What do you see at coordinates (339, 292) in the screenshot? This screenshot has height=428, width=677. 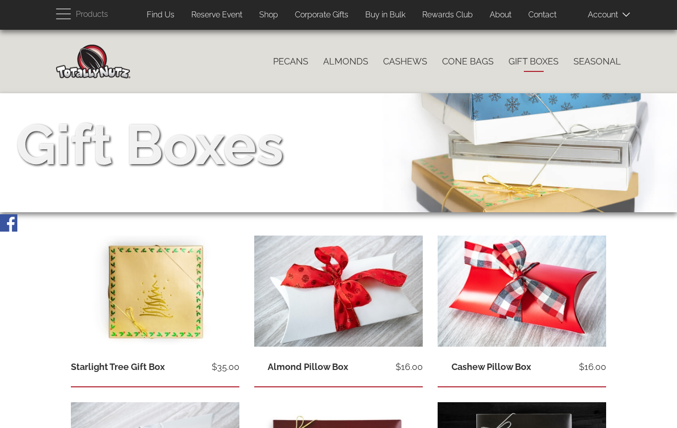 I see `img: Almonds, cinnamon glazed almonds, gift, nuts, gift box, pillow box, client gift, holiday gift, to...` at bounding box center [339, 292].